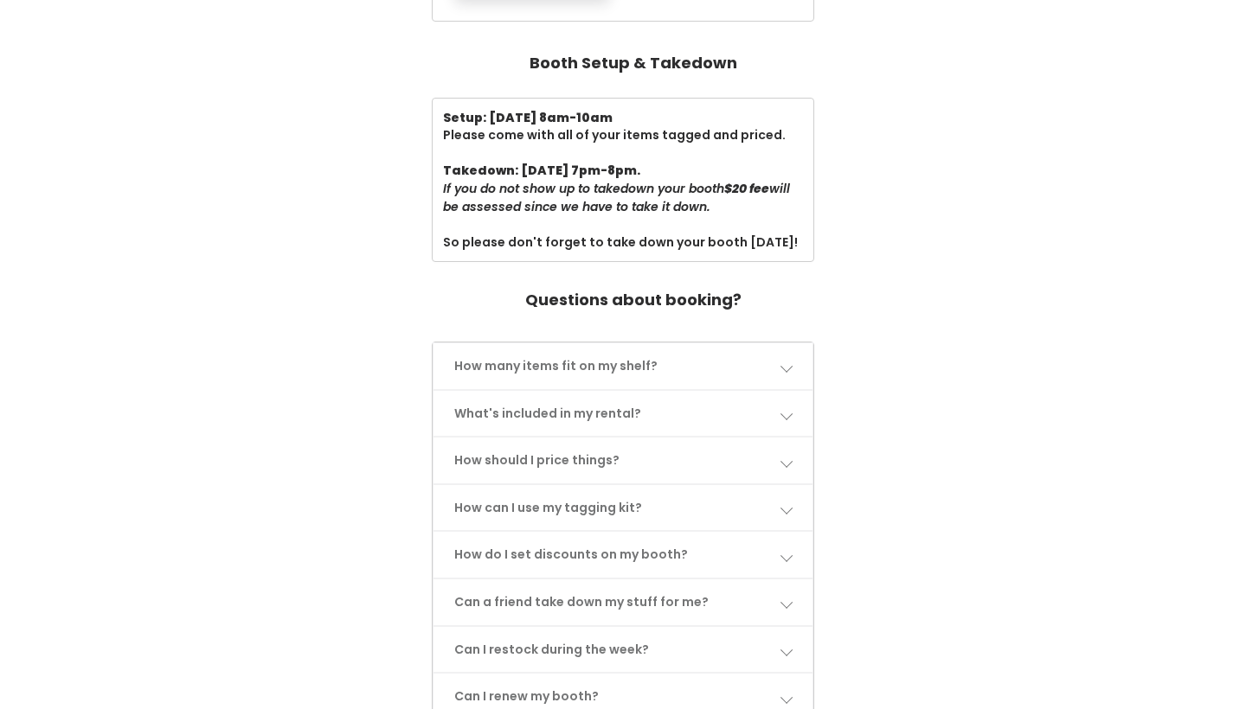 This screenshot has height=709, width=1246. I want to click on a: How should I price things?, so click(623, 460).